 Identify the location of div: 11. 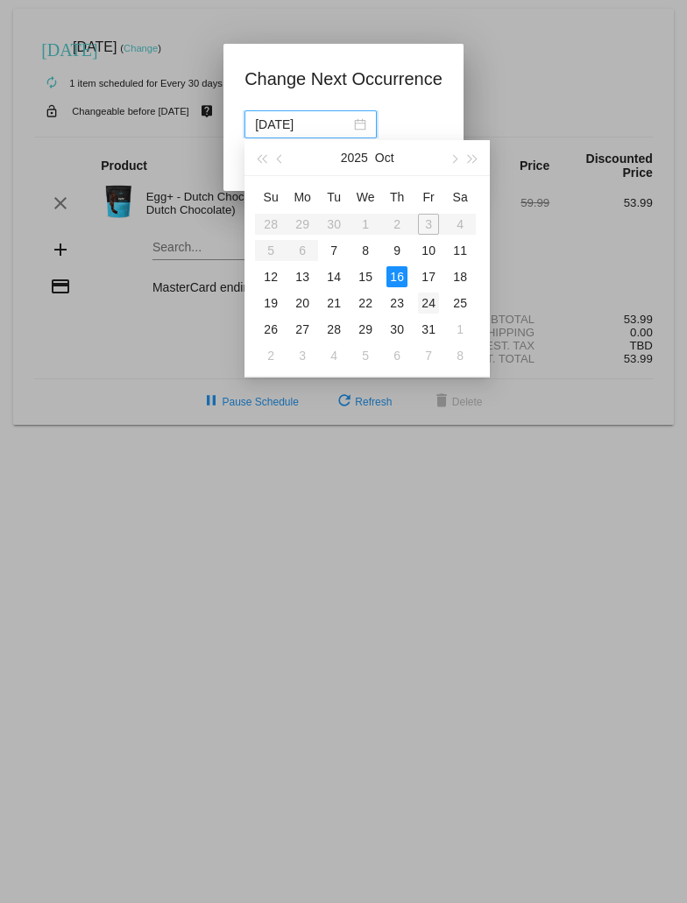
(460, 250).